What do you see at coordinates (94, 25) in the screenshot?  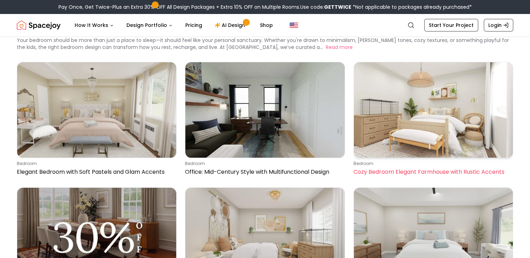 I see `button: How It Works` at bounding box center [94, 25].